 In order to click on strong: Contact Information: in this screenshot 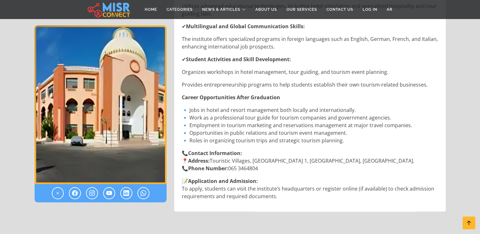, I will do `click(215, 153)`.